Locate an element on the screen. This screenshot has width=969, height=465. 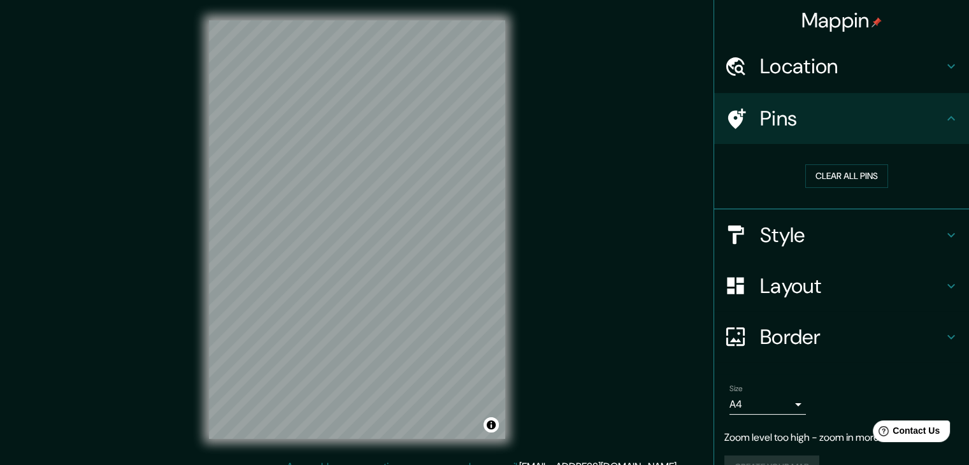
img: pin-icon.png is located at coordinates (877, 22).